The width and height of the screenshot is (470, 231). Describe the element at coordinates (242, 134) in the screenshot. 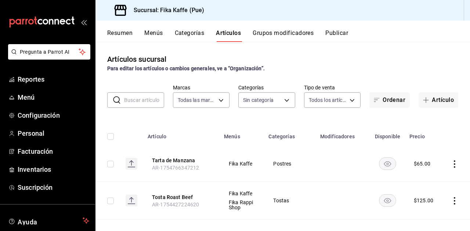

I see `th: Menús` at that location.